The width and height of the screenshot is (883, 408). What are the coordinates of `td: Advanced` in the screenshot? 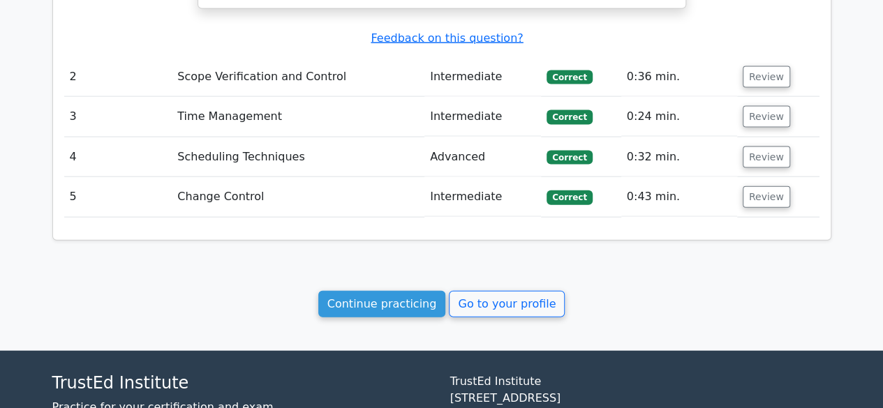 It's located at (482, 157).